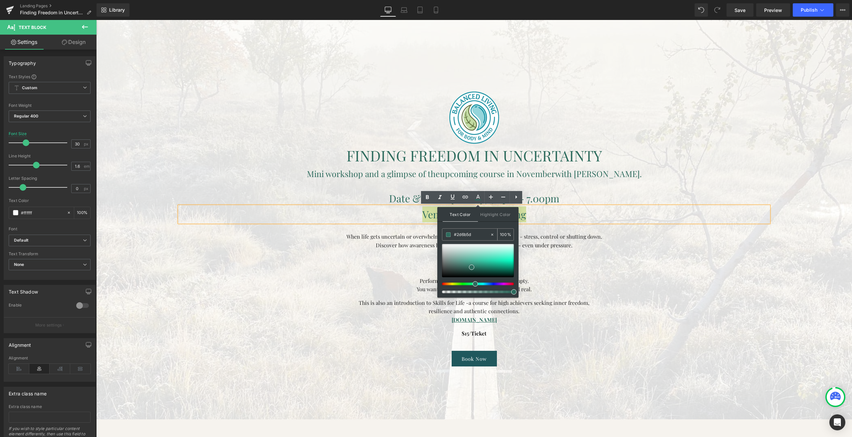 Image resolution: width=852 pixels, height=437 pixels. Describe the element at coordinates (39, 306) in the screenshot. I see `div: Enable` at that location.